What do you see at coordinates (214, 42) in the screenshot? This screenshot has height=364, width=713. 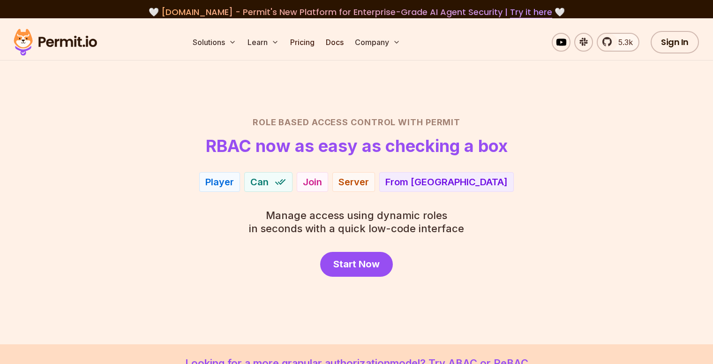 I see `button: Solutions` at bounding box center [214, 42].